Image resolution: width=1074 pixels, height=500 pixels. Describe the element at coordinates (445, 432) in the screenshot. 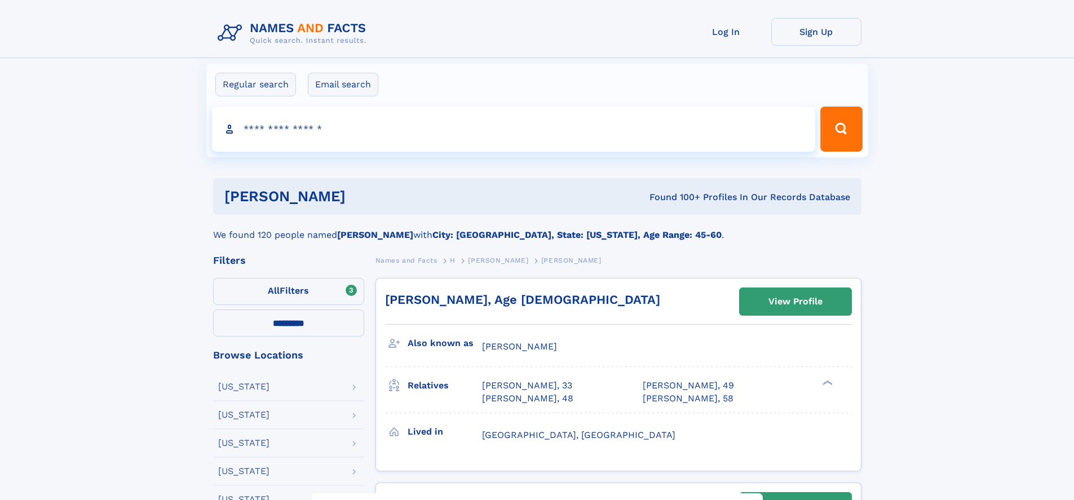

I see `h3: Lived in` at that location.